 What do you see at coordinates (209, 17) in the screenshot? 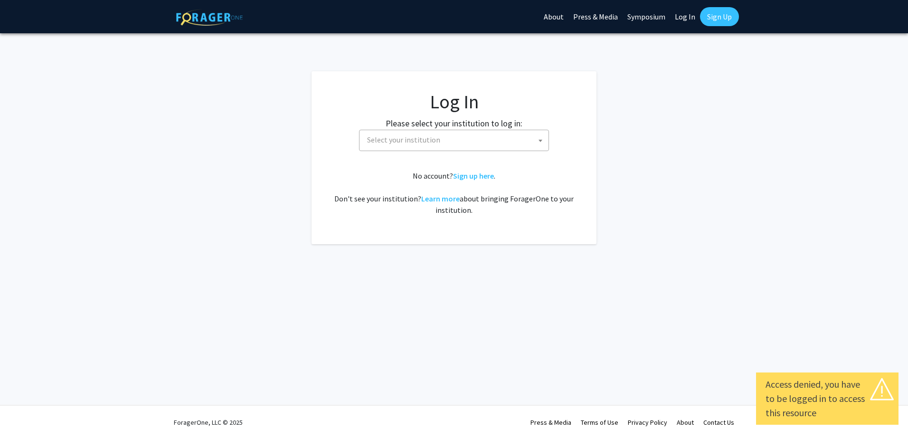
I see `img: ForagerOne Logo` at bounding box center [209, 17].